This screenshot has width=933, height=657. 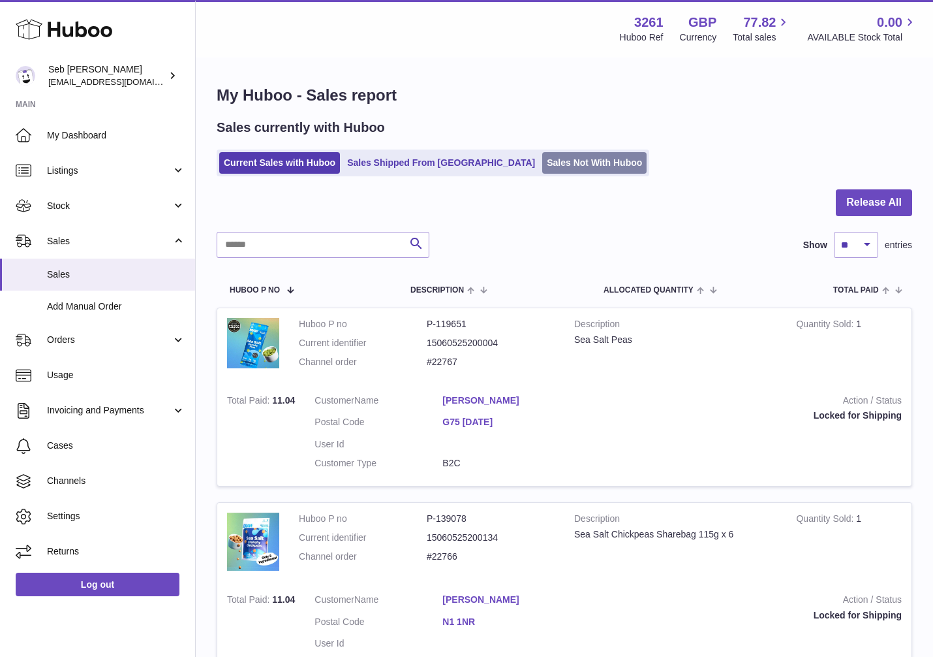 What do you see at coordinates (109, 170) in the screenshot?
I see `span: Listings` at bounding box center [109, 170].